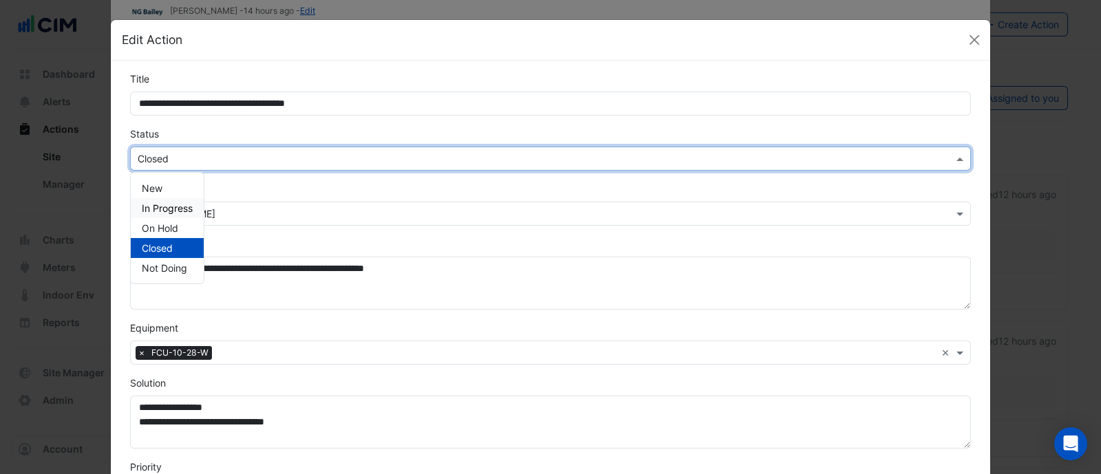  What do you see at coordinates (157, 248) in the screenshot?
I see `span: Closed` at bounding box center [157, 248].